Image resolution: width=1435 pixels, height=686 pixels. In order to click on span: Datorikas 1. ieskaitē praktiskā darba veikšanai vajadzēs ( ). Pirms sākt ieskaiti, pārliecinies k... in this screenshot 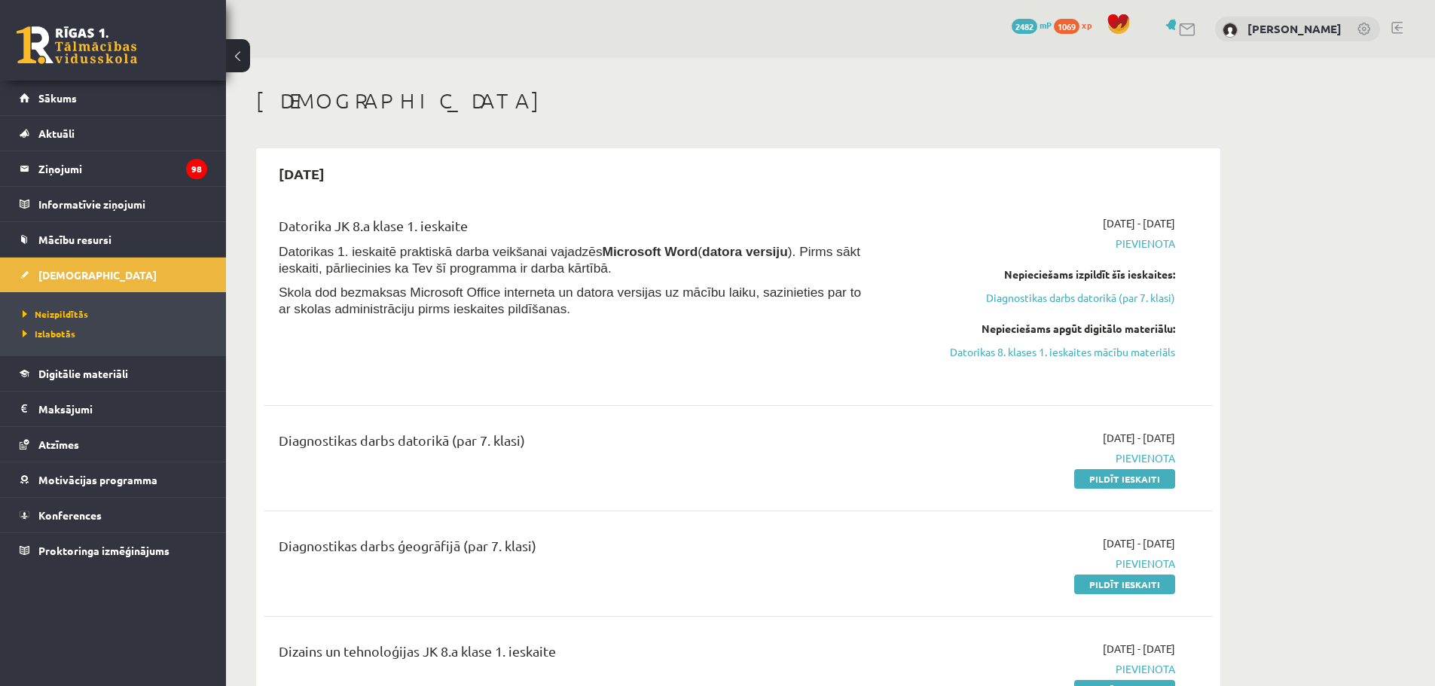, I will do `click(570, 260)`.